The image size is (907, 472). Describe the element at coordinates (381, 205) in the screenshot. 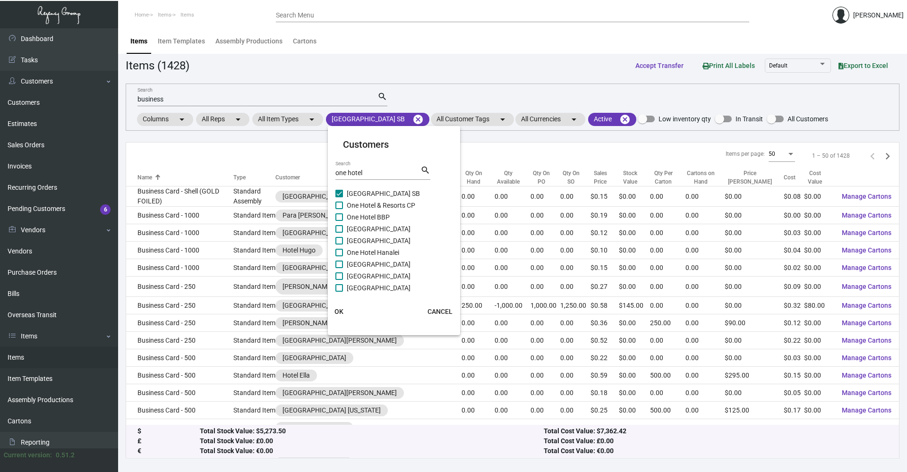

I see `span: One Hotel & Resorts CP` at that location.